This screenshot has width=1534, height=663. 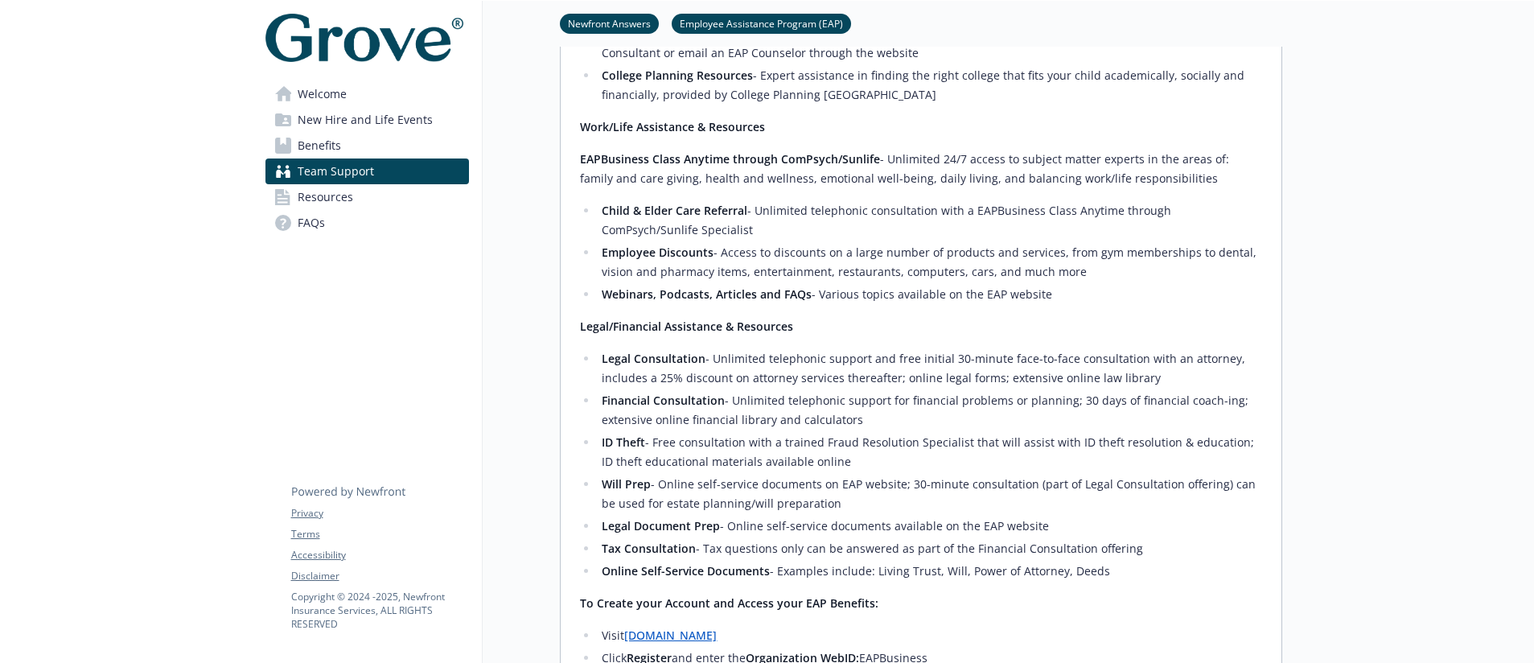 What do you see at coordinates (729, 603) in the screenshot?
I see `strong: To Create your Account and Access your EAP Benefits:` at bounding box center [729, 603].